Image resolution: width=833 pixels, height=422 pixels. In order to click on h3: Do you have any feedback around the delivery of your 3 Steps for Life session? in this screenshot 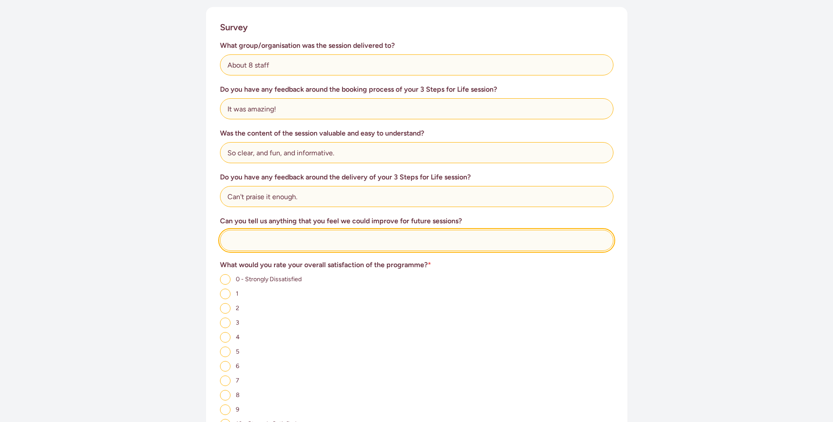, I will do `click(416, 177)`.